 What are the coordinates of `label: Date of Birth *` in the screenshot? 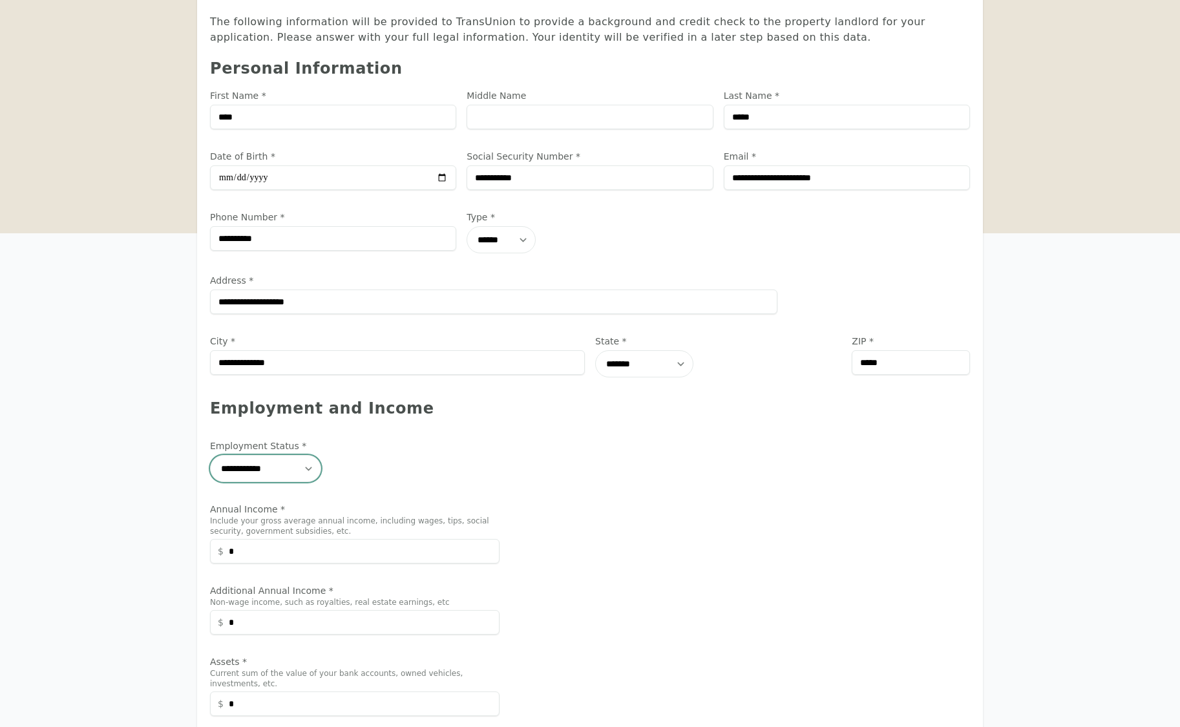 It's located at (333, 156).